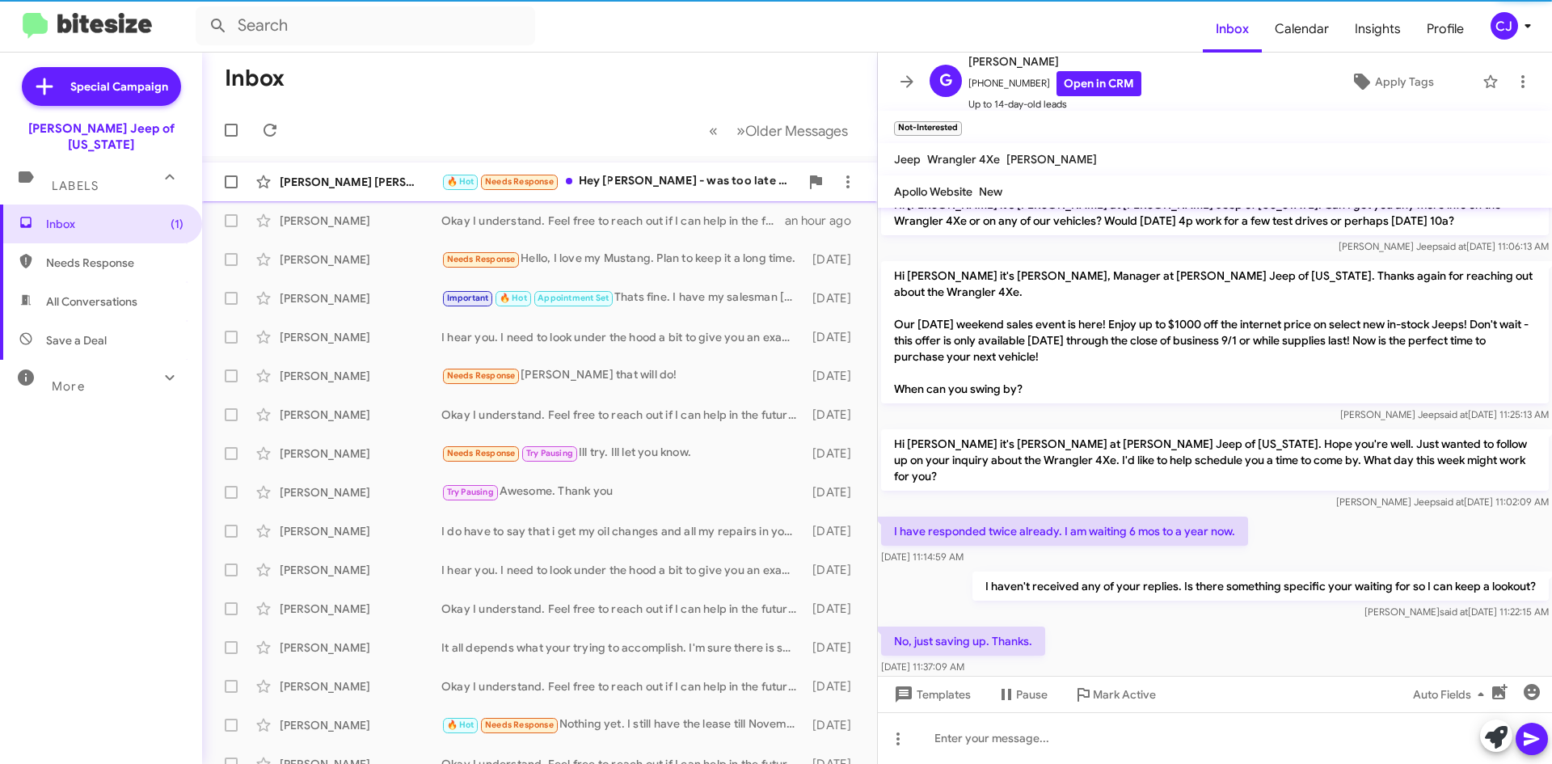 The height and width of the screenshot is (764, 1552). What do you see at coordinates (1065, 531) in the screenshot?
I see `p: I have responded twice already. I am waiting 6 mos to a year now.` at bounding box center [1065, 531].